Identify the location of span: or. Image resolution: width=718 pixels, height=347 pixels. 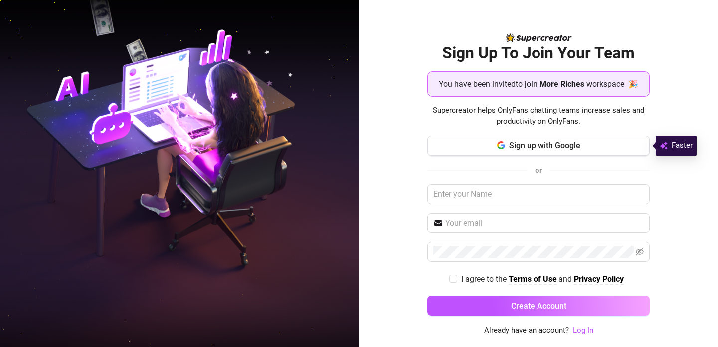
(538, 170).